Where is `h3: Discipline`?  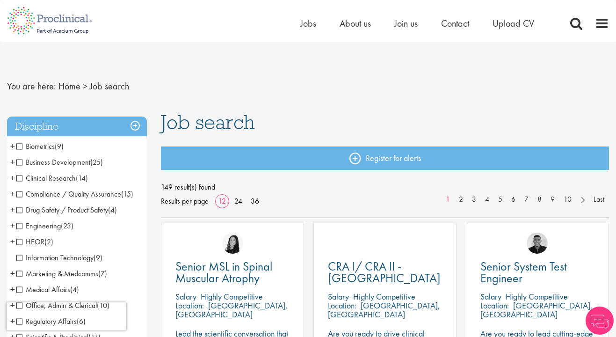
h3: Discipline is located at coordinates (77, 126).